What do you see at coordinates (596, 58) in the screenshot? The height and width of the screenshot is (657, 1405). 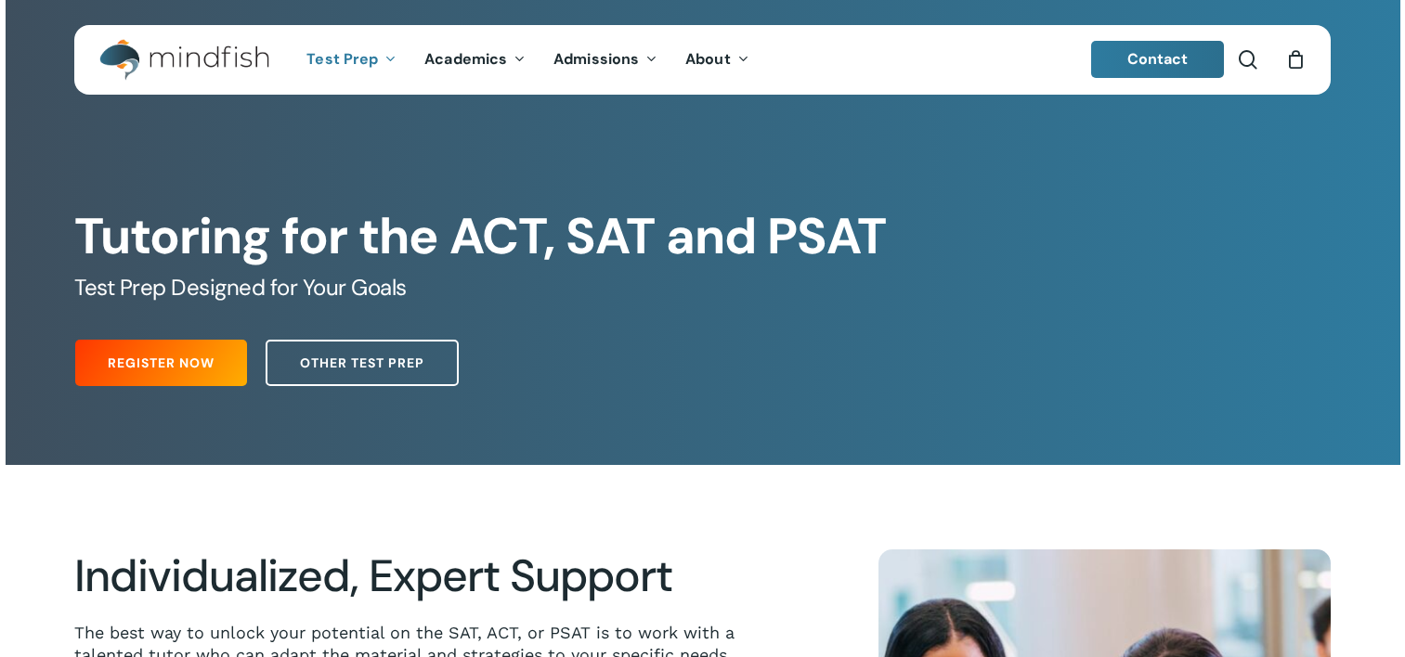 I see `span: Admissions` at bounding box center [596, 58].